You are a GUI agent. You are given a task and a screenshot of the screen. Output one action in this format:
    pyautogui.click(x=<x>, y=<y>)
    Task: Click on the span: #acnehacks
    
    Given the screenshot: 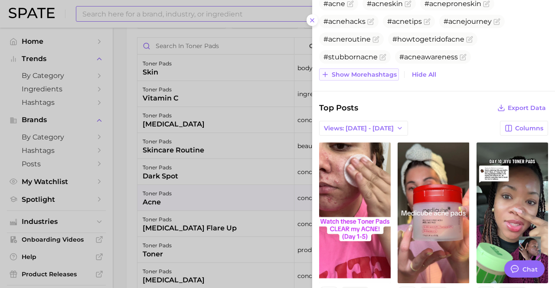 What is the action you would take?
    pyautogui.click(x=344, y=21)
    